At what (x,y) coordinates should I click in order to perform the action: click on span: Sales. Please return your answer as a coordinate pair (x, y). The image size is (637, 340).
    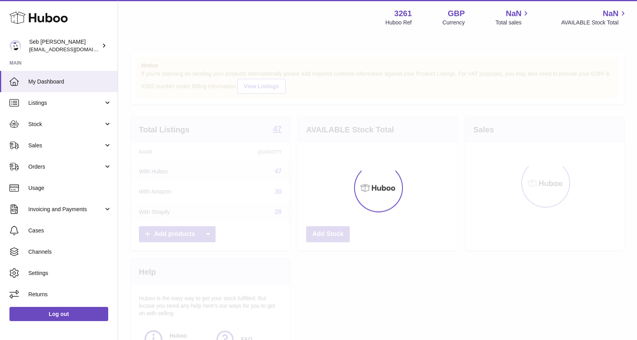
    Looking at the image, I should click on (66, 145).